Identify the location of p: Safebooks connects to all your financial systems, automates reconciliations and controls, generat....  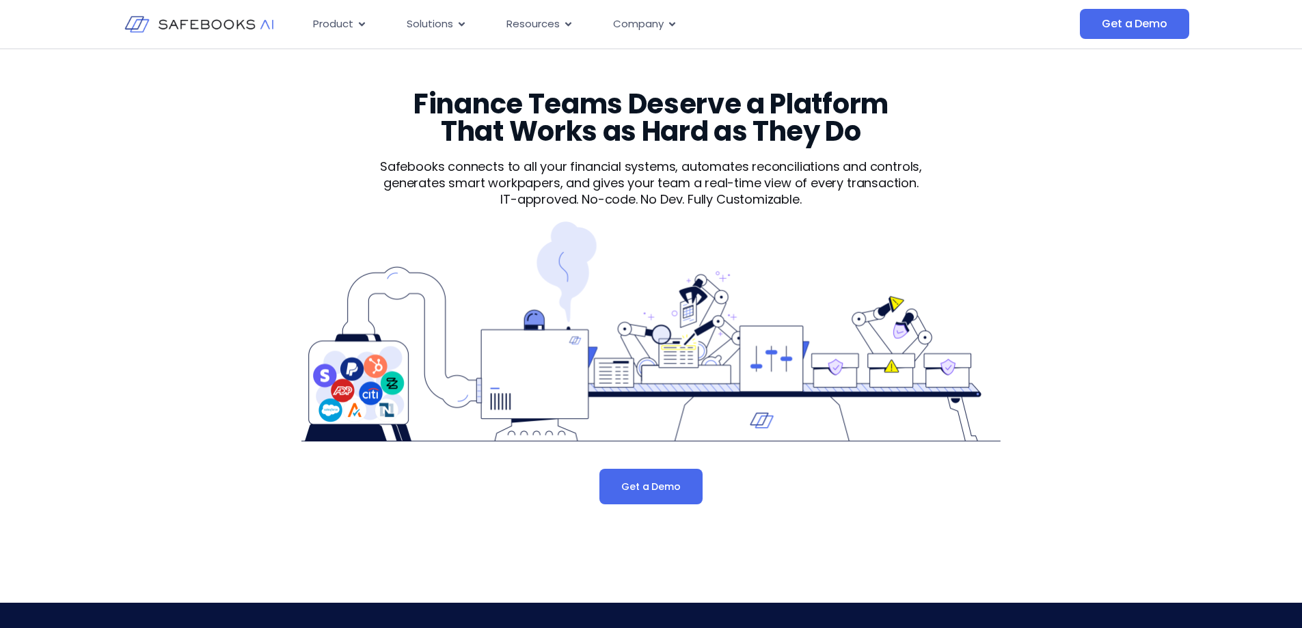
(650, 175).